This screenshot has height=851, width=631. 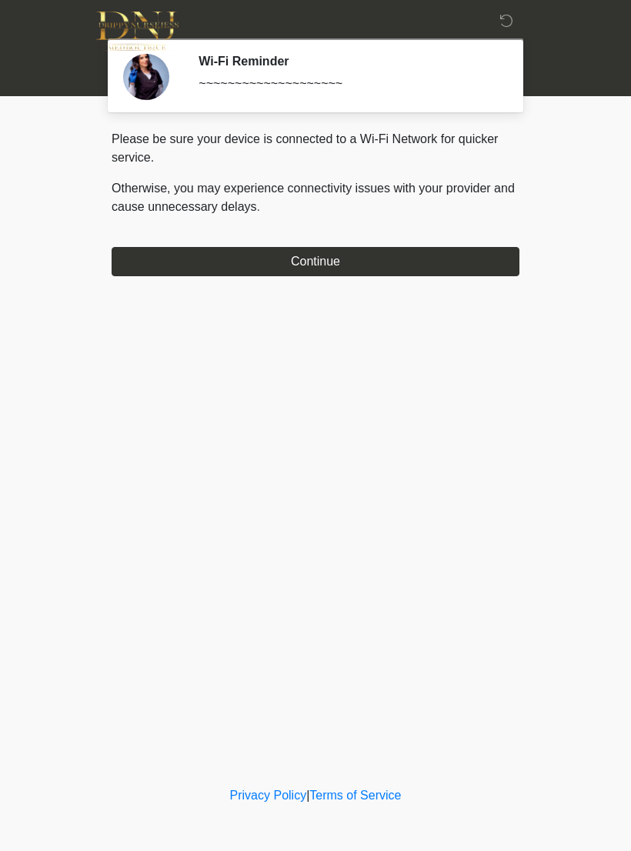 I want to click on button: Continue, so click(x=316, y=262).